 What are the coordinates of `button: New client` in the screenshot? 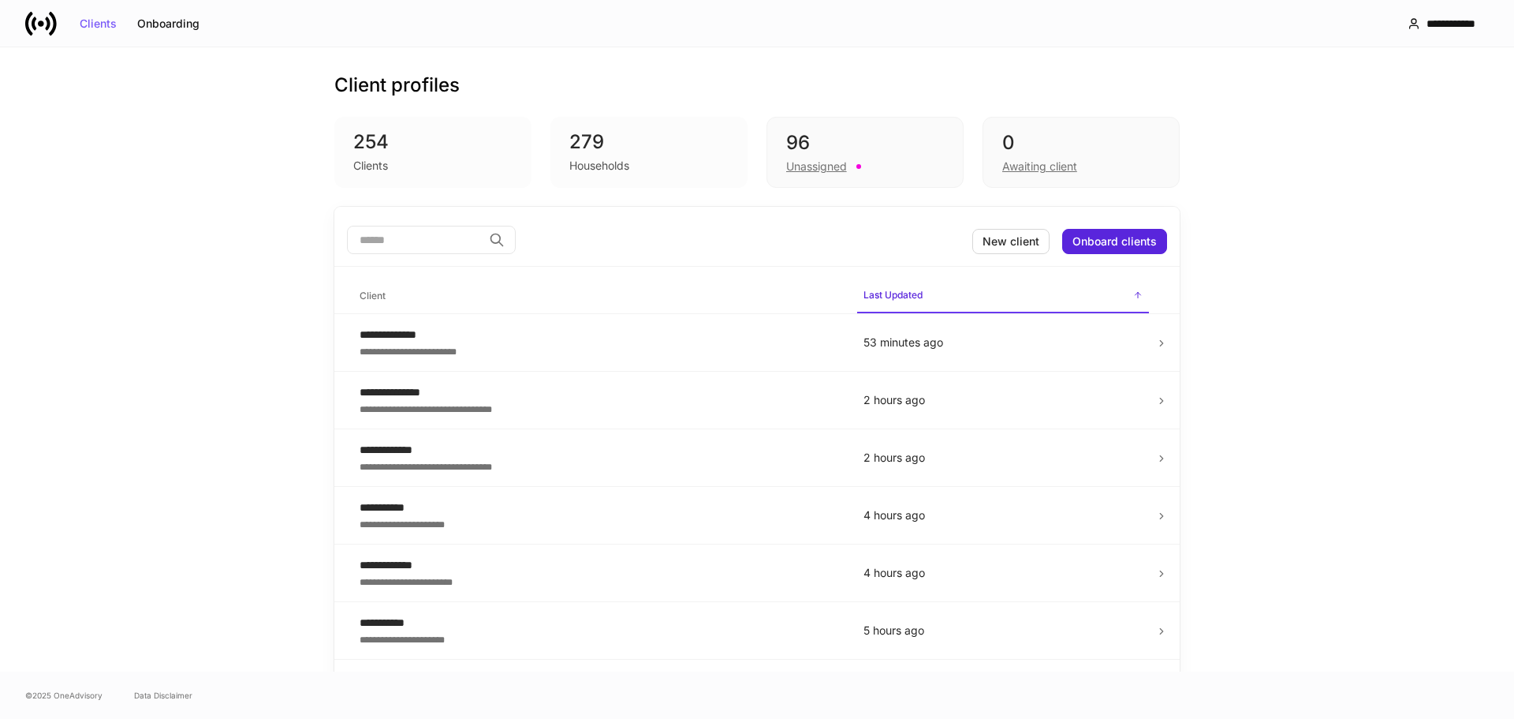 It's located at (1011, 241).